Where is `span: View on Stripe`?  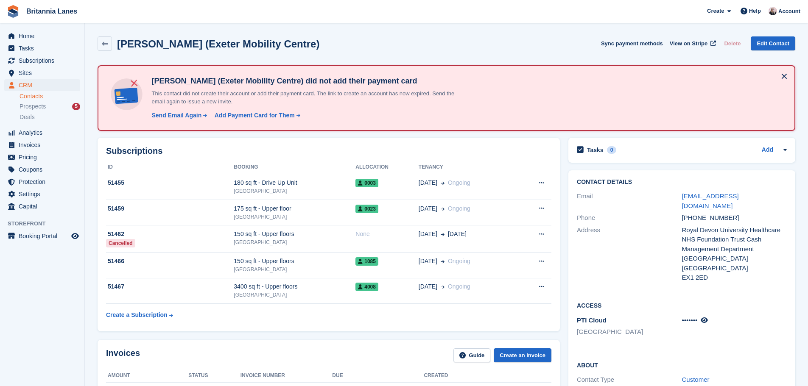
span: View on Stripe is located at coordinates (688, 44).